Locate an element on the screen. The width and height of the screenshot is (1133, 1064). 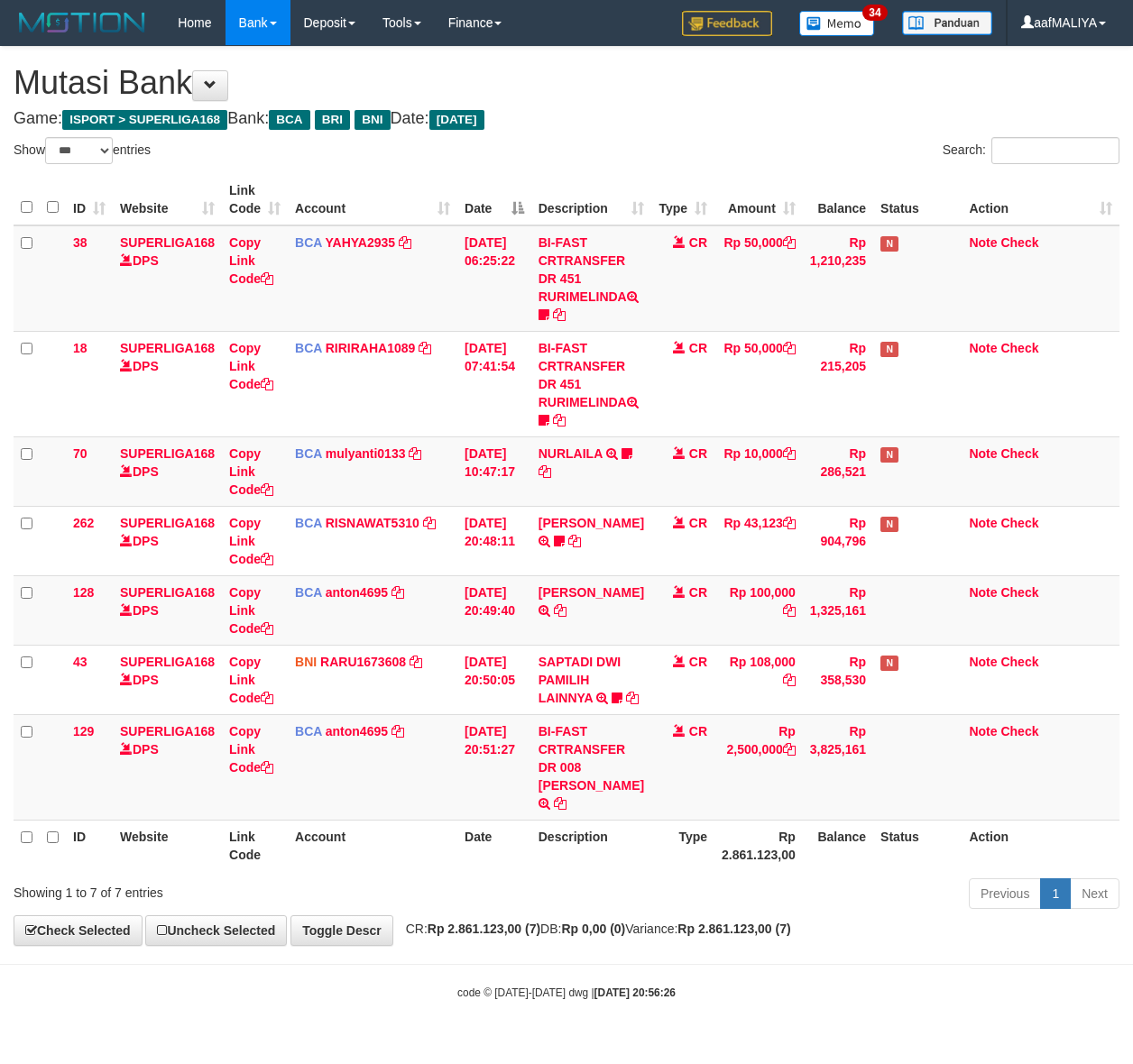
span: 43 is located at coordinates (80, 662).